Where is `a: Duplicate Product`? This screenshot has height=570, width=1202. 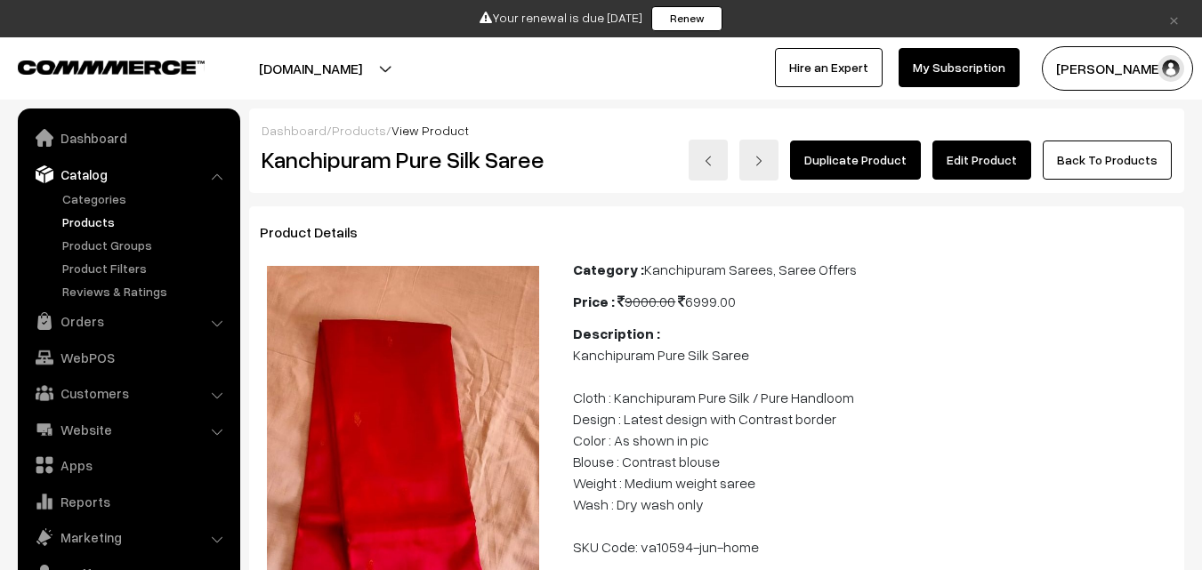 a: Duplicate Product is located at coordinates (855, 160).